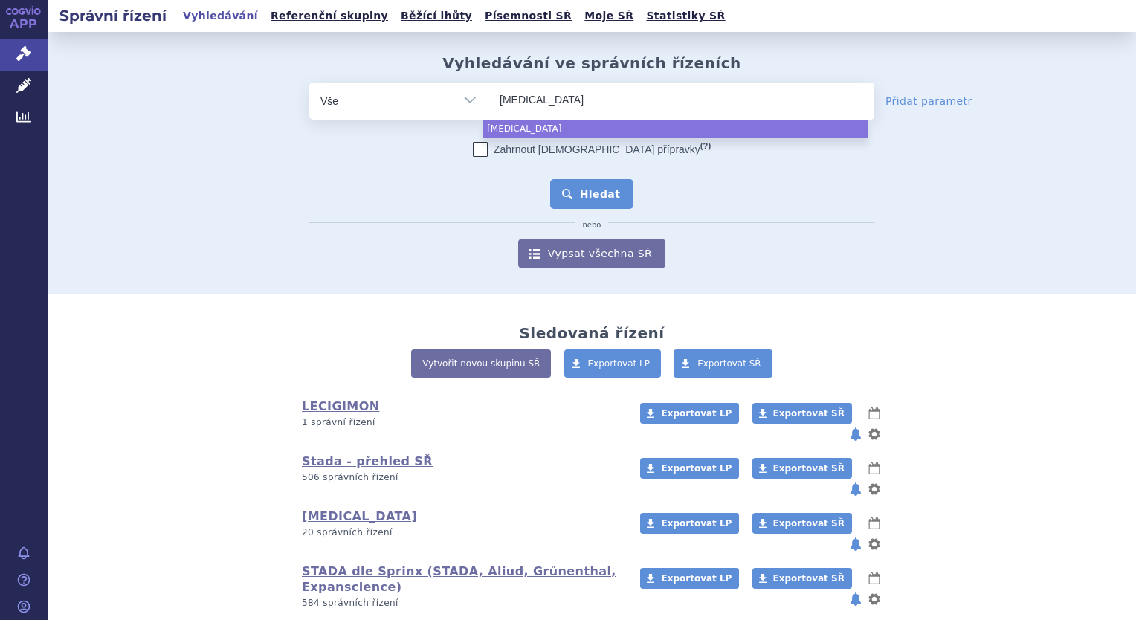  Describe the element at coordinates (592, 194) in the screenshot. I see `button: Hledat` at that location.